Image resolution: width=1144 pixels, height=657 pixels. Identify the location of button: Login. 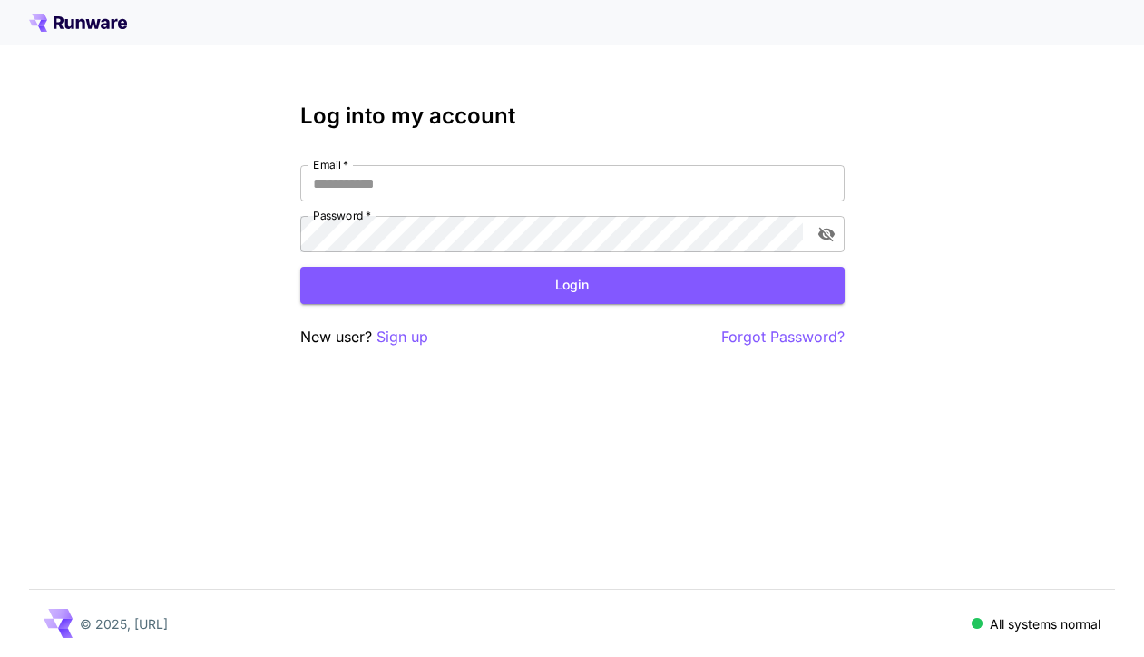
(573, 285).